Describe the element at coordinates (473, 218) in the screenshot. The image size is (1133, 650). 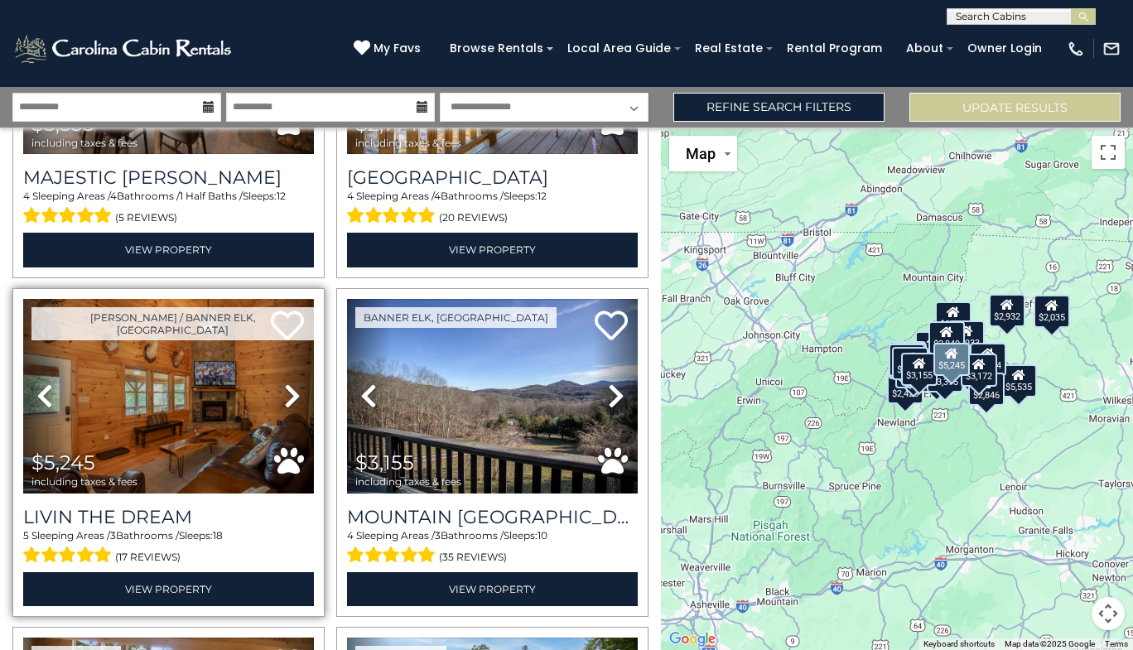
I see `span: (20 reviews)` at that location.